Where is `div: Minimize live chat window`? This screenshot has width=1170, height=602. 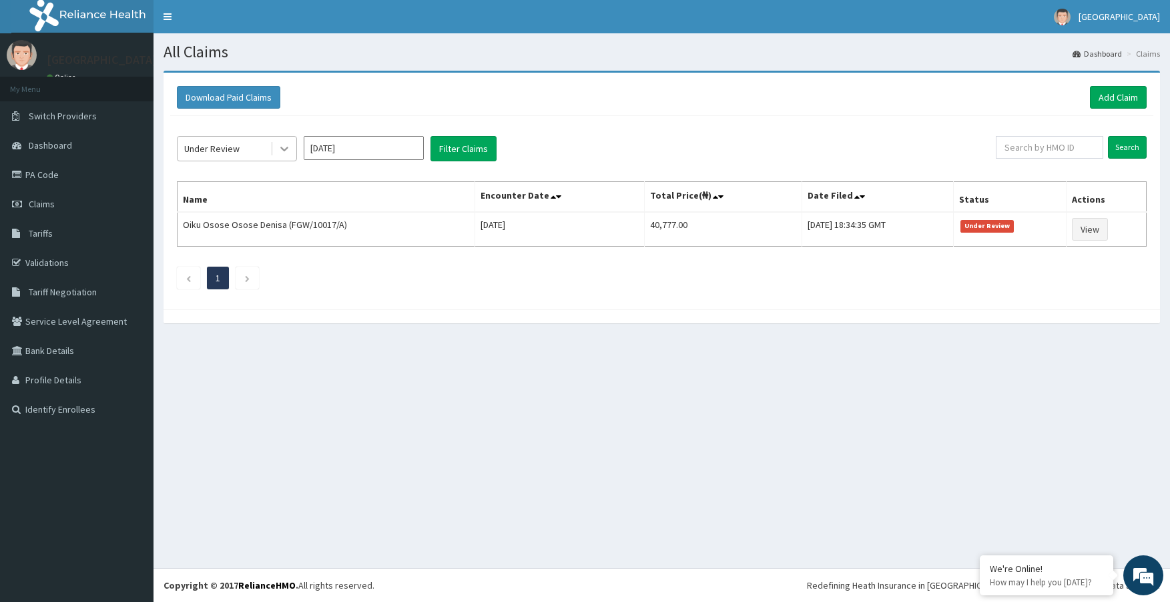 div: Minimize live chat window is located at coordinates (235, 23).